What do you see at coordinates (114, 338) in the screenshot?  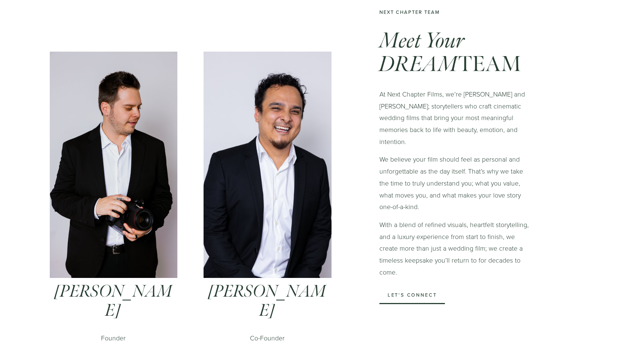 I see `p: Founder` at bounding box center [114, 338].